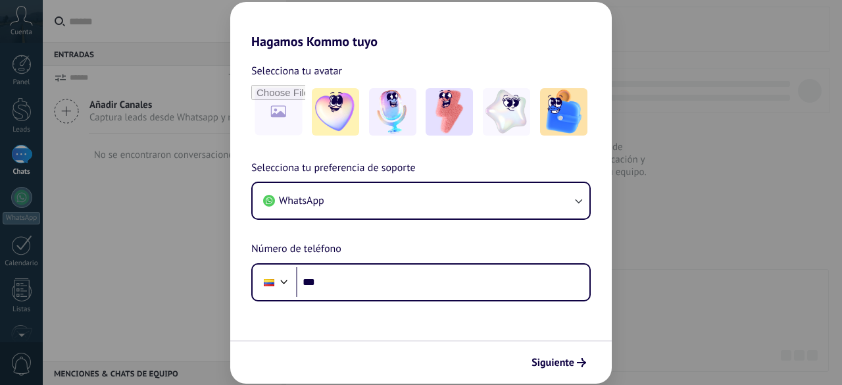 This screenshot has height=385, width=842. Describe the element at coordinates (507, 112) in the screenshot. I see `img: -4.jpeg` at that location.